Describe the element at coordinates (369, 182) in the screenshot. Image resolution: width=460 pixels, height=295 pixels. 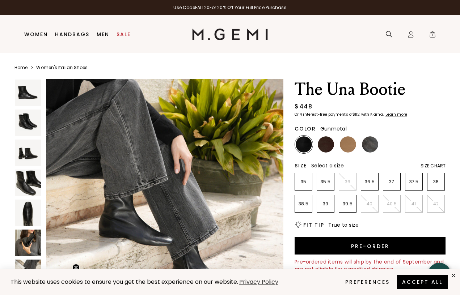
I see `p: 36.5` at that location.